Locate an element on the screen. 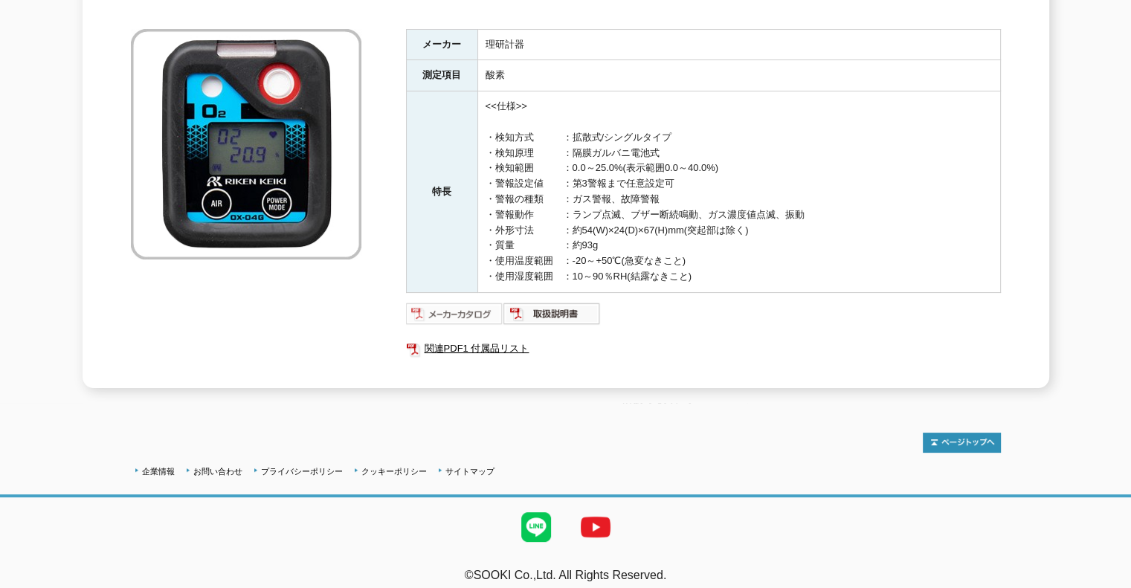 The height and width of the screenshot is (588, 1131). a: 企業情報 is located at coordinates (158, 471).